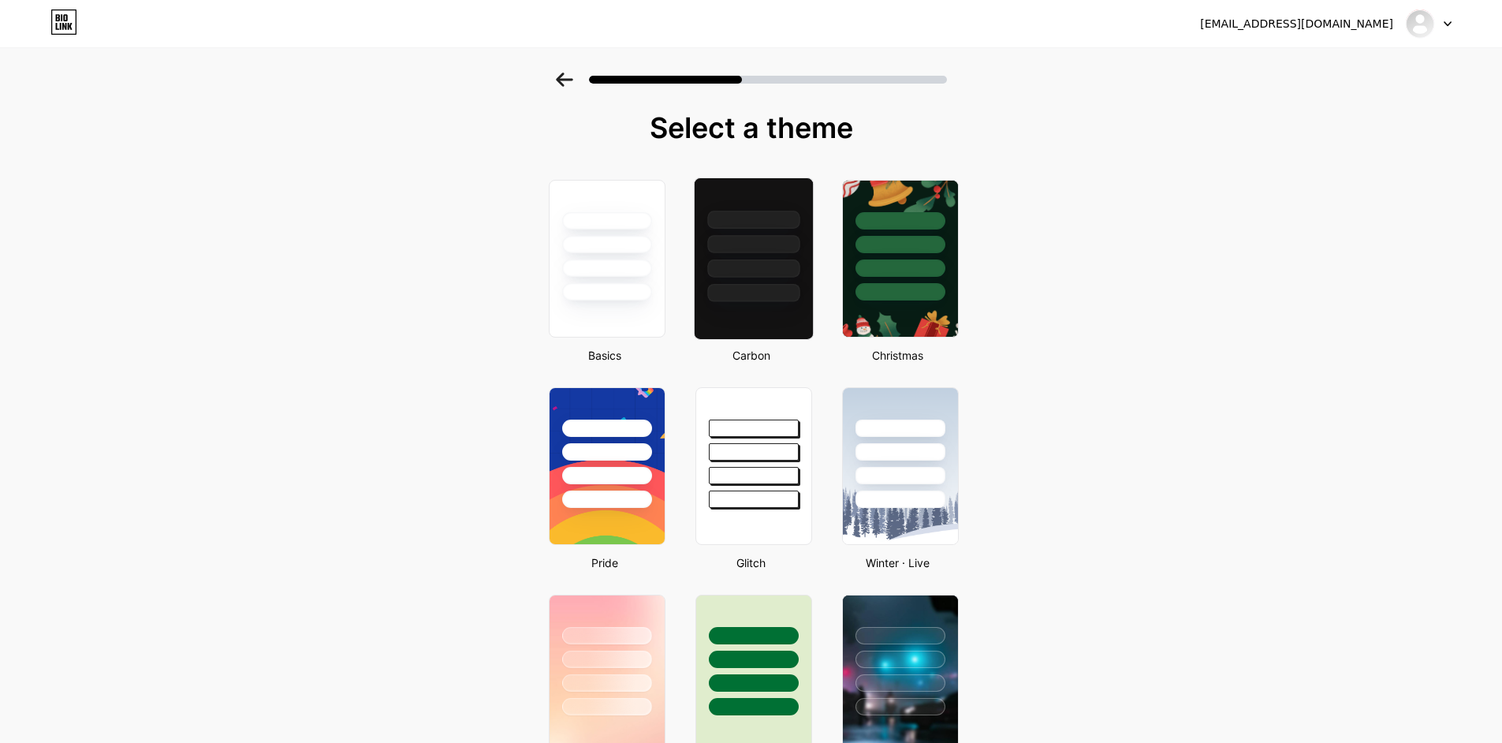  What do you see at coordinates (605, 562) in the screenshot?
I see `div: Pride` at bounding box center [605, 562].